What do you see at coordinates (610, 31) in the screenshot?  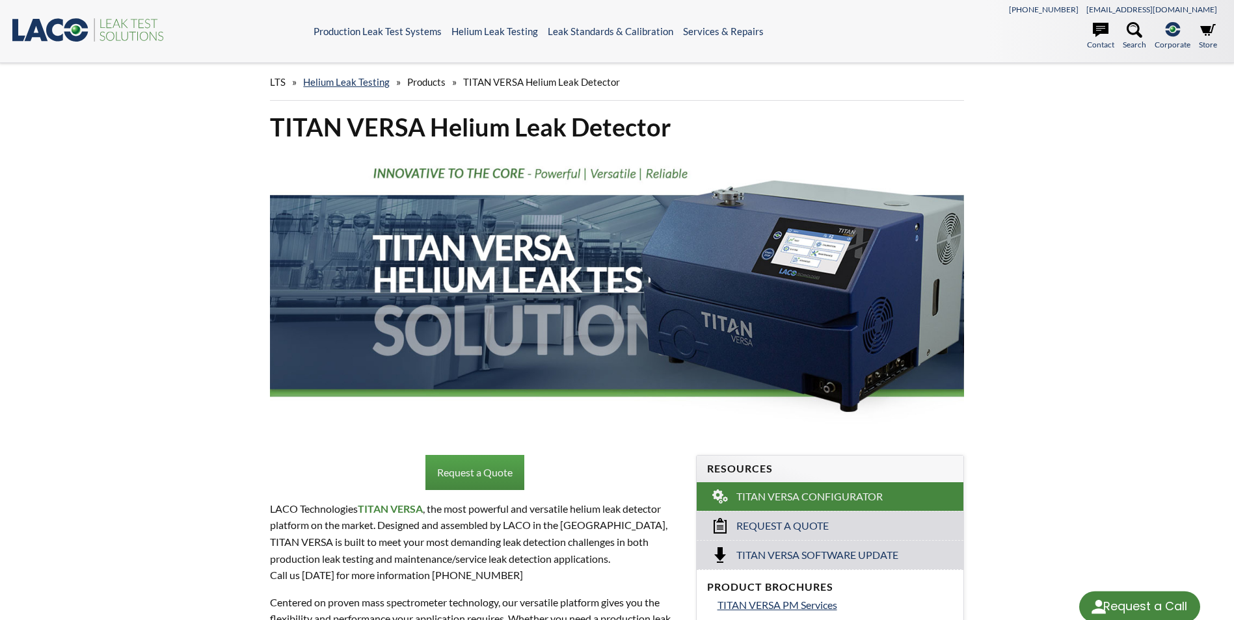 I see `a: Leak Standards & Calibration` at bounding box center [610, 31].